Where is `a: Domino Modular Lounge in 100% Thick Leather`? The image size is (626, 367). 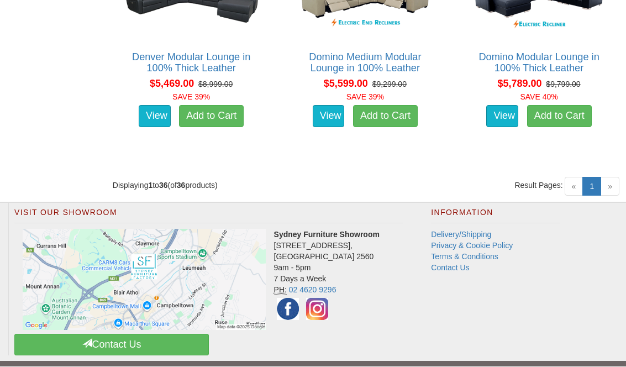
a: Domino Modular Lounge in 100% Thick Leather is located at coordinates (539, 63).